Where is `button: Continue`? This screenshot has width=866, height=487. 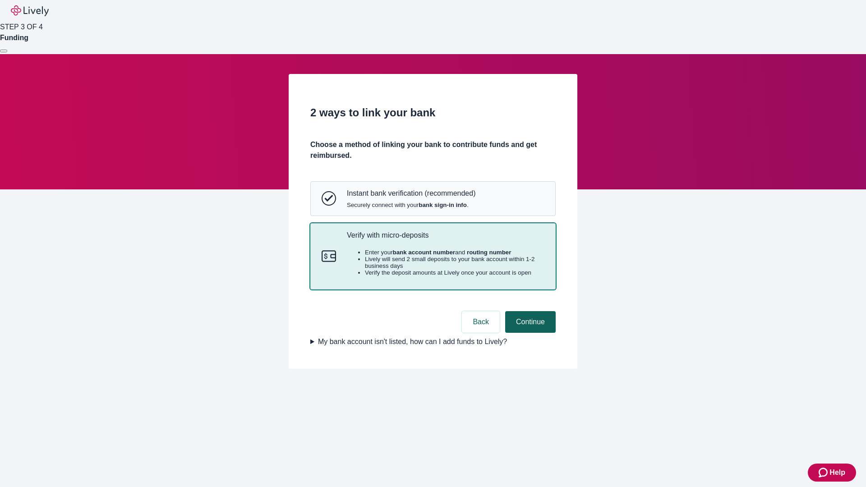 button: Continue is located at coordinates (530, 322).